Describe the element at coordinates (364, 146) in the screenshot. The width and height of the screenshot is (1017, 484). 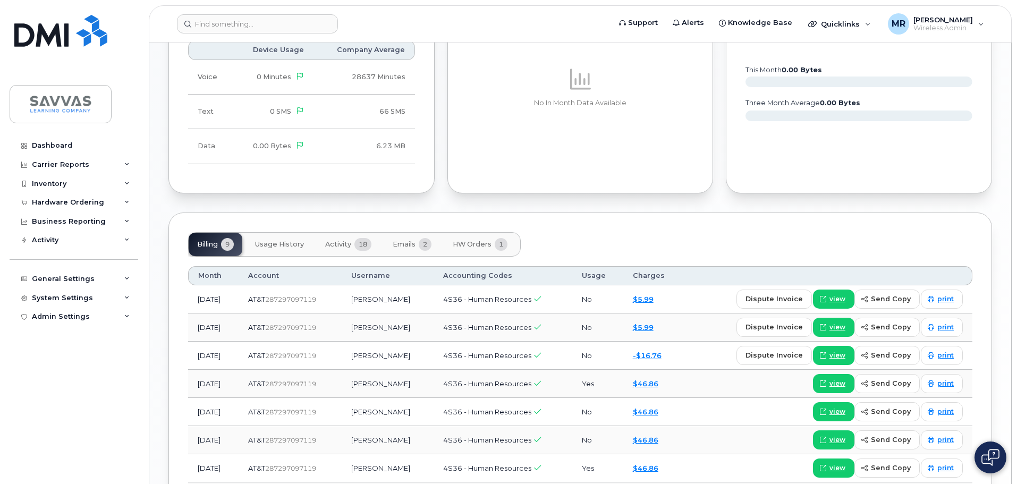
I see `td: 6.23 MB` at that location.